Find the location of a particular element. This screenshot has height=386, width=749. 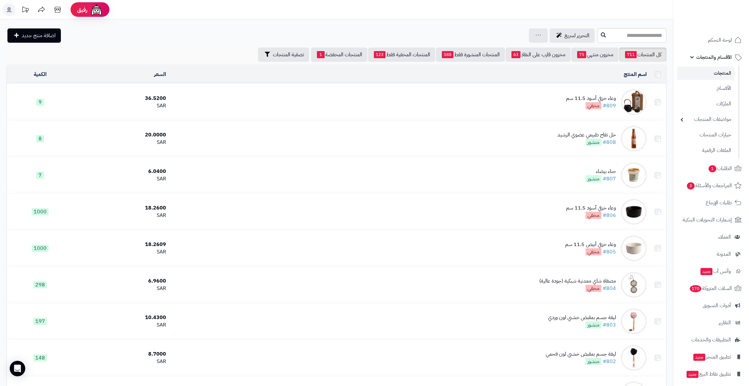

img: خل تفاح طبيعي عضوي الرشيد is located at coordinates (634, 139).